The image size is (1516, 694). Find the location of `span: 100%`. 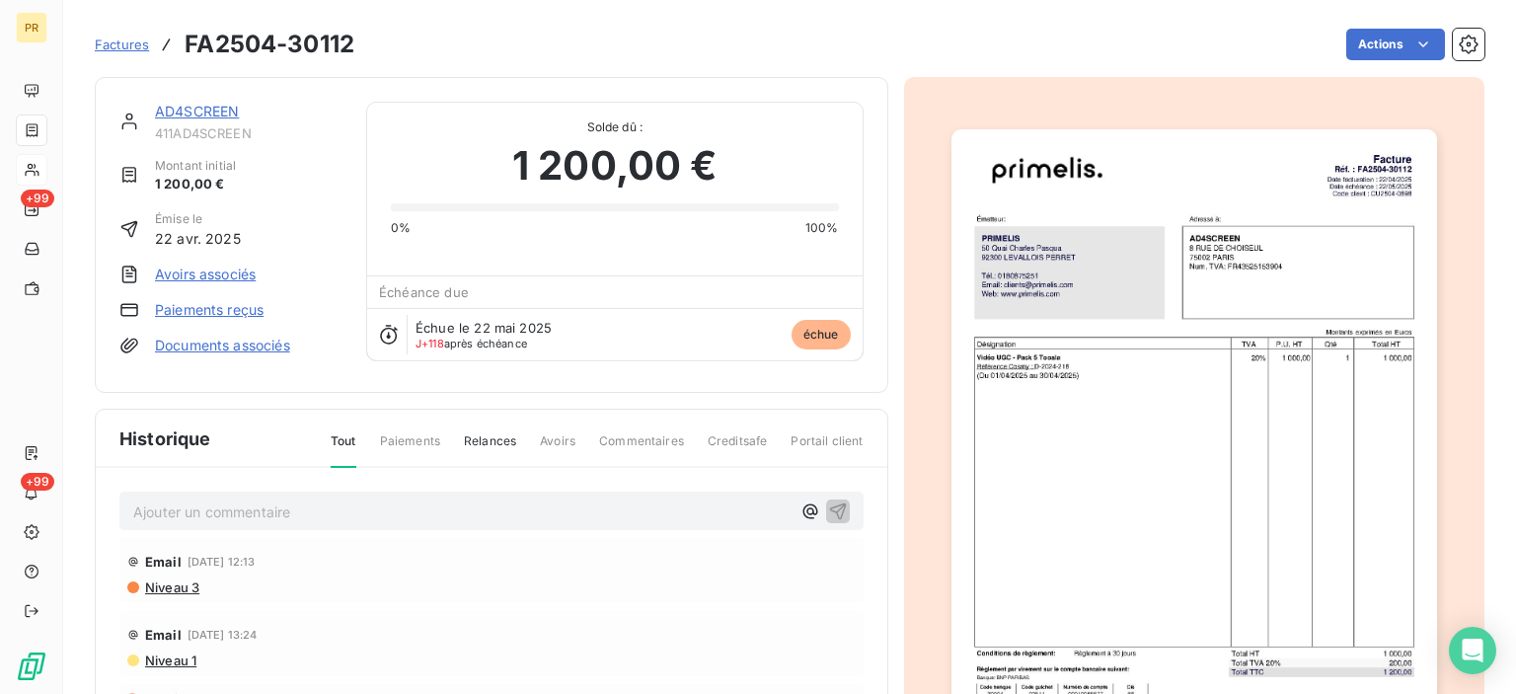

span: 100% is located at coordinates (822, 228).